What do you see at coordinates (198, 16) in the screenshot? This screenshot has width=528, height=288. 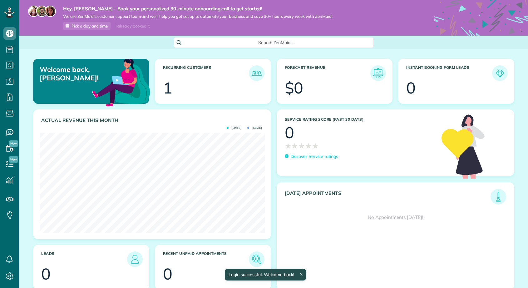 I see `span: We are ZenMaid’s customer support team and we’ll help you get set up to automate your business an...` at bounding box center [198, 16].